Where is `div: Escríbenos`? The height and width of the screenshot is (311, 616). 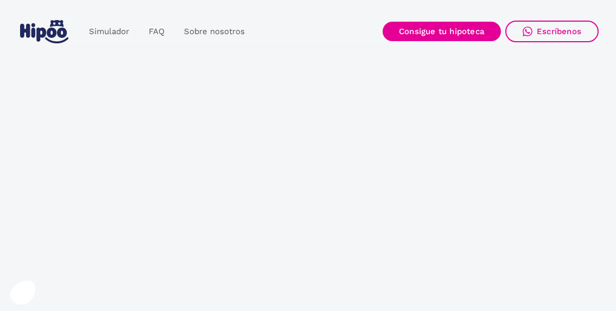 div: Escríbenos is located at coordinates (559, 31).